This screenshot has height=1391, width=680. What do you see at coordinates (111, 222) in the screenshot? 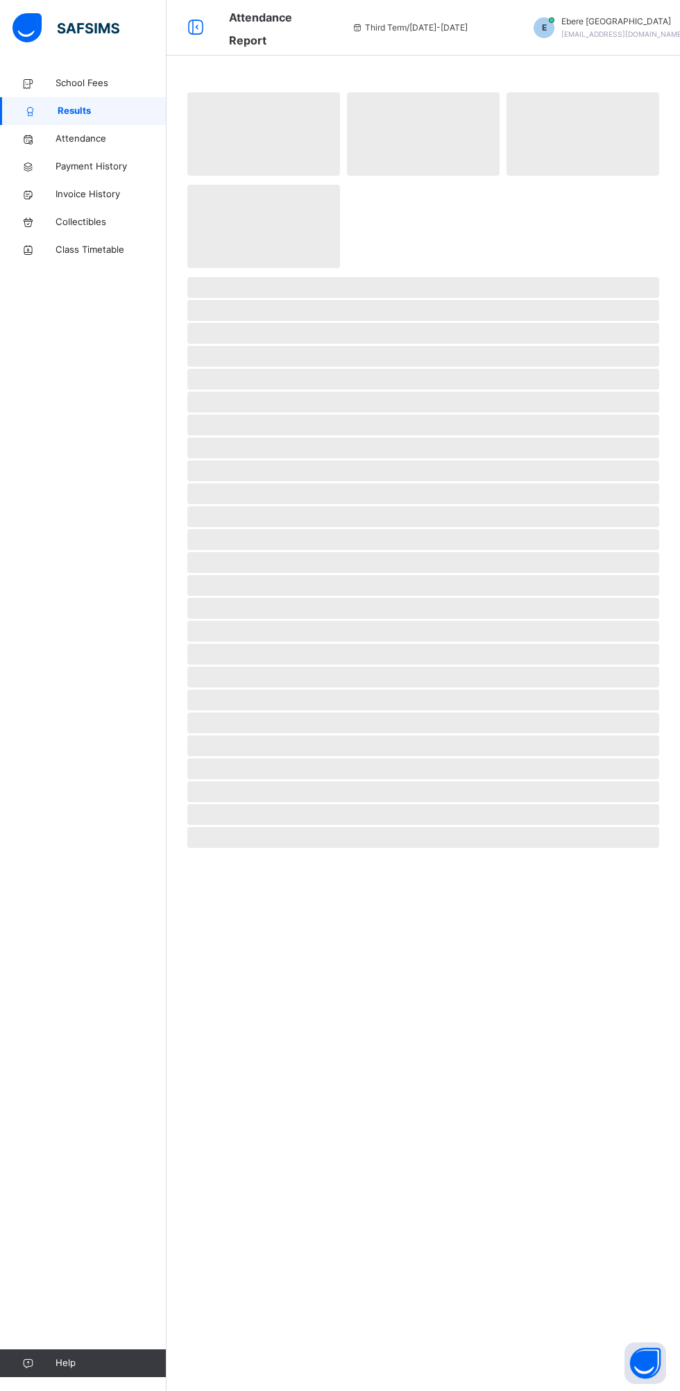
I see `span: Collectibles` at bounding box center [111, 222].